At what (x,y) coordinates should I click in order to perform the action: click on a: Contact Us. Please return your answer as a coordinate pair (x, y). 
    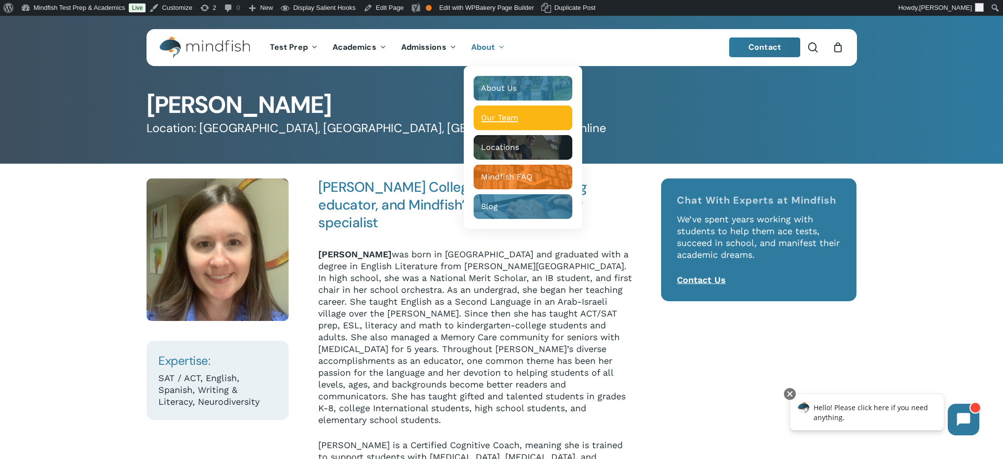
    Looking at the image, I should click on (701, 280).